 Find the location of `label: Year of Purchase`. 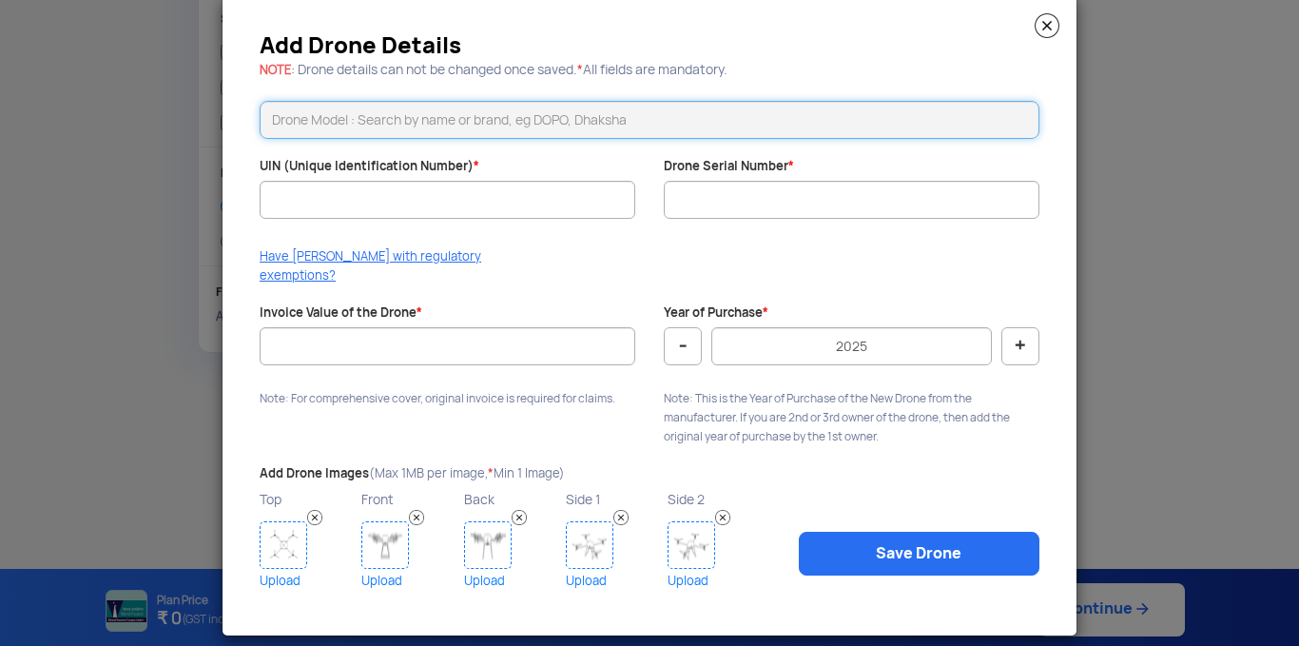

label: Year of Purchase is located at coordinates (716, 313).